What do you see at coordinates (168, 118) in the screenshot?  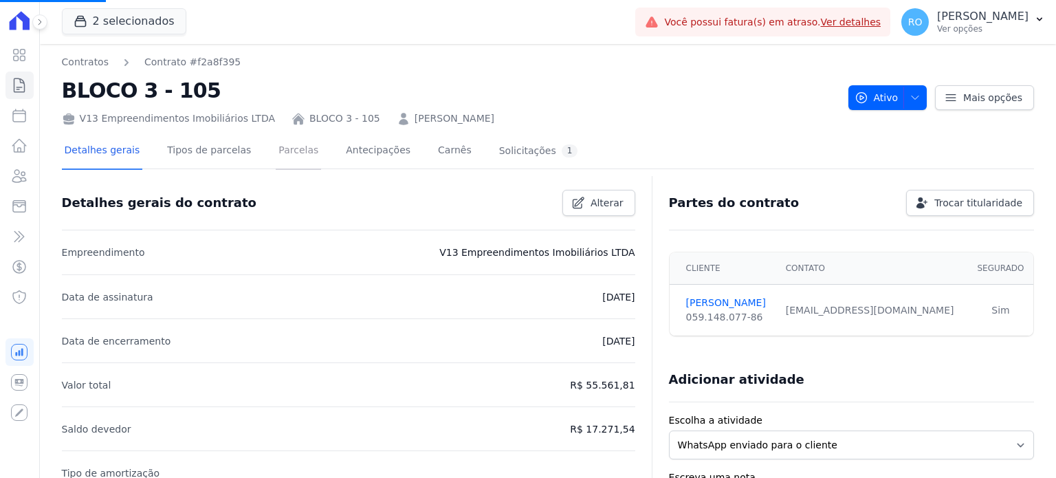 I see `div: V13 Empreendimentos Imobiliários LTDA` at bounding box center [168, 118].